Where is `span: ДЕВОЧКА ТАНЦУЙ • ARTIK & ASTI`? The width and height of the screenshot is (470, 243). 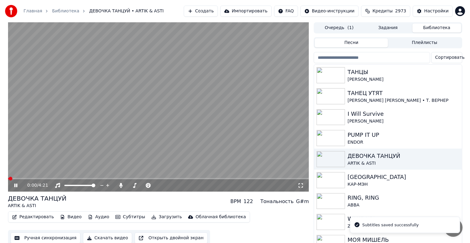 span: ДЕВОЧКА ТАНЦУЙ • ARTIK & ASTI is located at coordinates (126, 11).